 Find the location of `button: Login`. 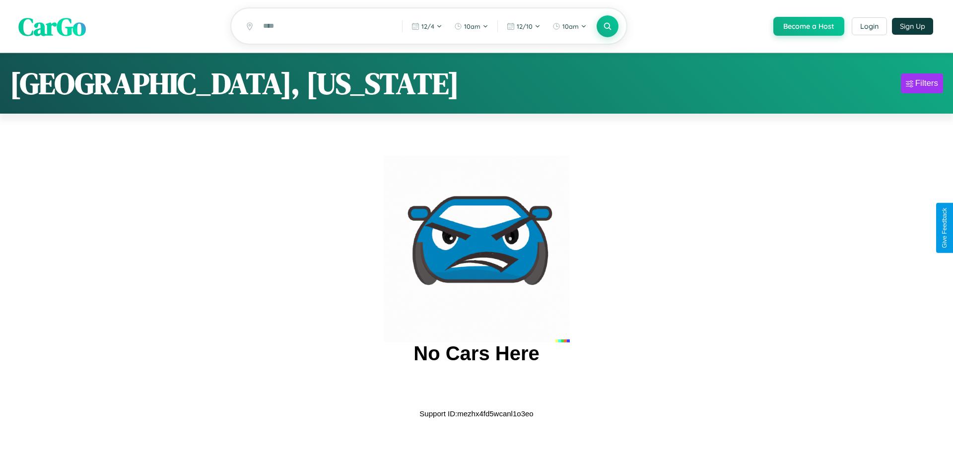

button: Login is located at coordinates (869, 26).